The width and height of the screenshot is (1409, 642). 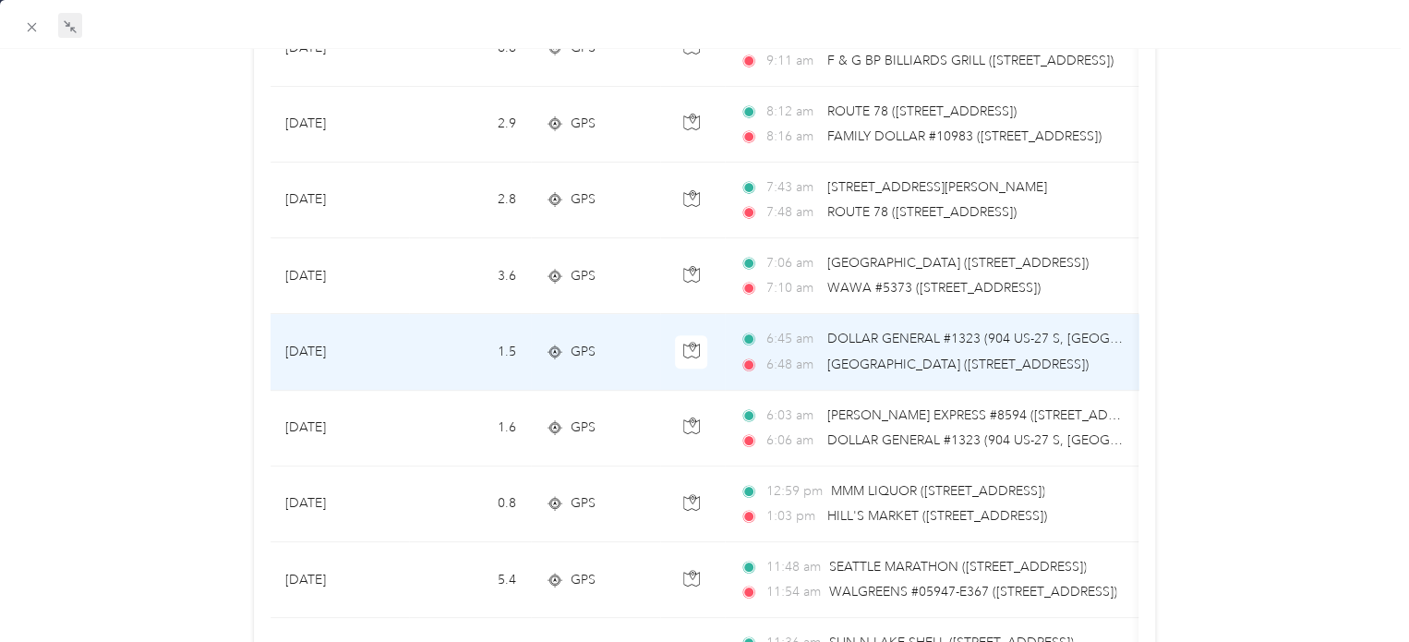 I want to click on span: 6:06 am, so click(x=792, y=441).